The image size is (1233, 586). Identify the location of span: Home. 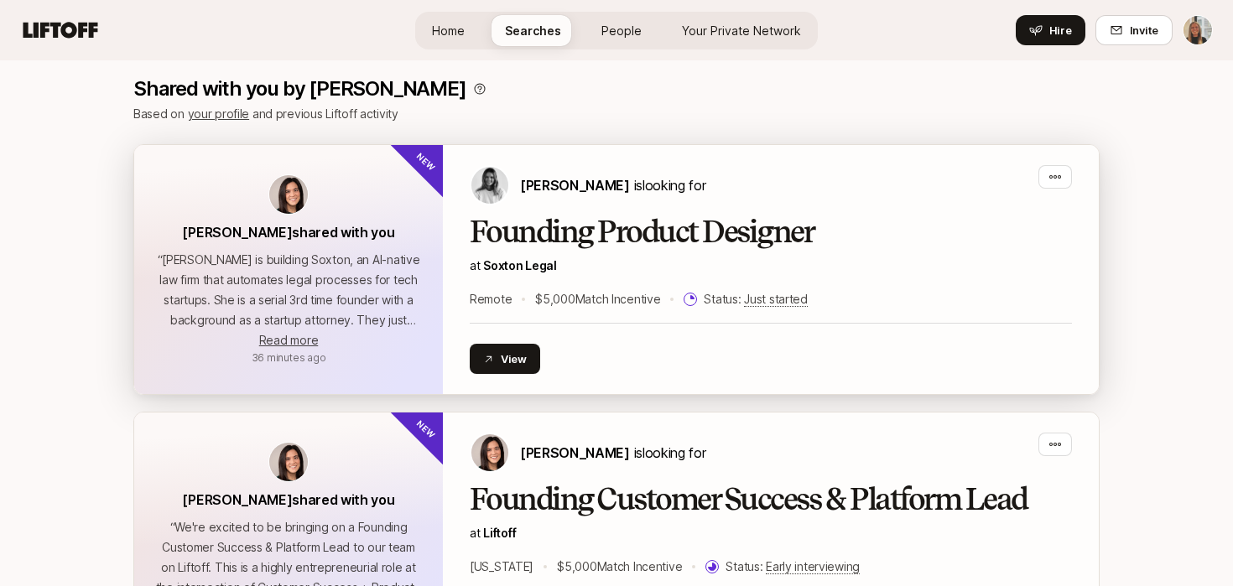
(448, 30).